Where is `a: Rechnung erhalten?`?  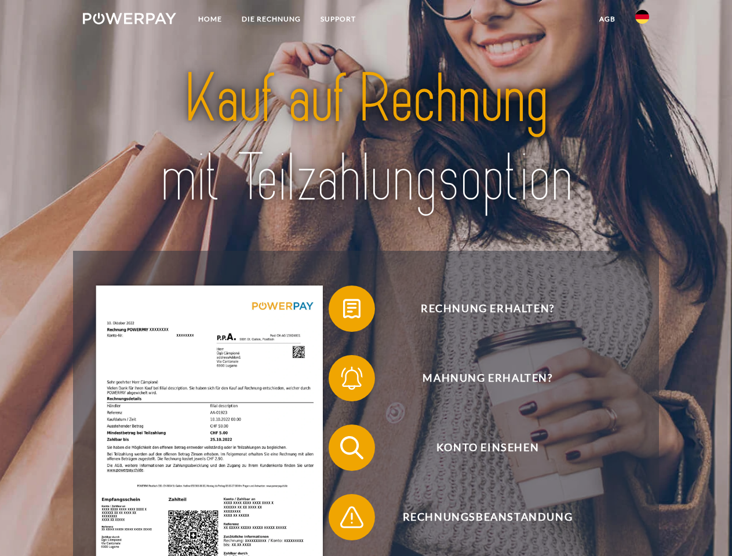
a: Rechnung erhalten? is located at coordinates (479, 309).